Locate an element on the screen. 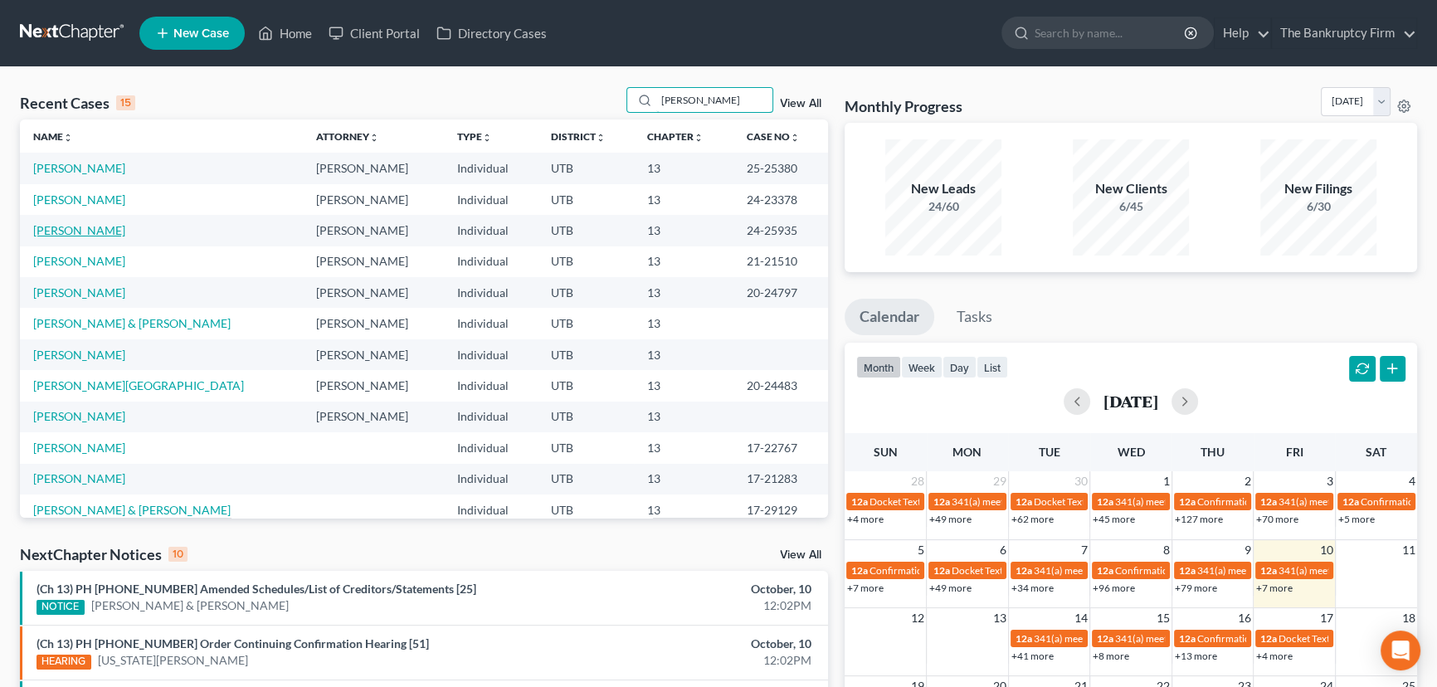 The height and width of the screenshot is (687, 1437). a: +8 more is located at coordinates (1111, 655).